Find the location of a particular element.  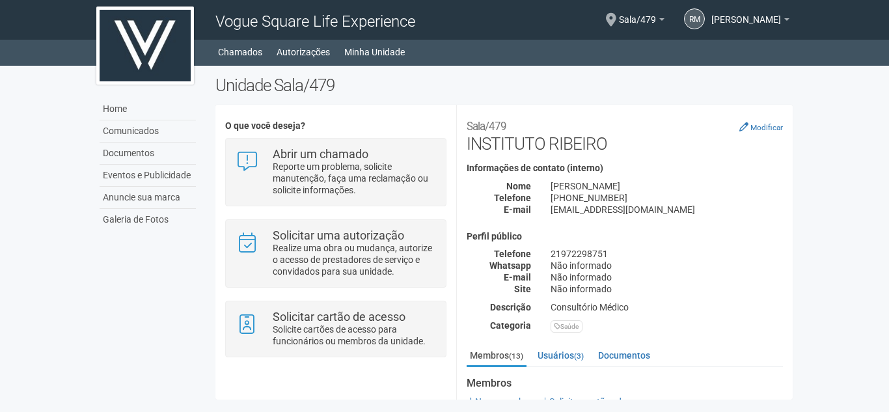

small: Modificar is located at coordinates (766, 128).